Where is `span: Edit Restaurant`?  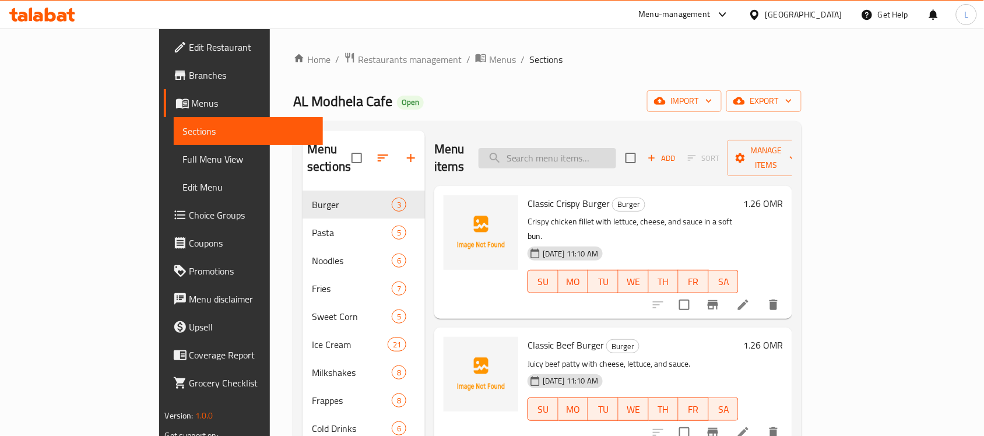
span: Edit Restaurant is located at coordinates (252, 47).